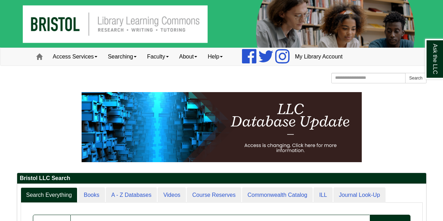 This screenshot has height=221, width=443. What do you see at coordinates (215, 57) in the screenshot?
I see `a: Help` at bounding box center [215, 57].